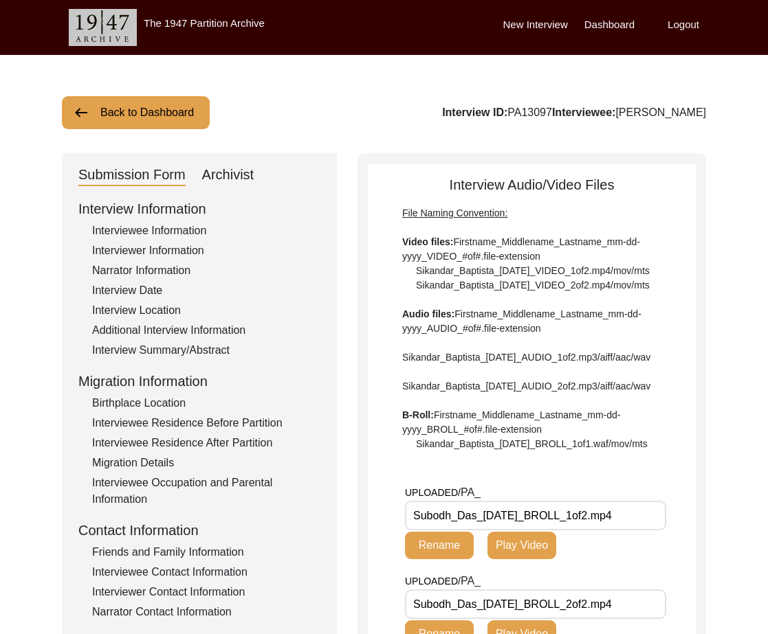 The image size is (768, 634). Describe the element at coordinates (531, 313) in the screenshot. I see `div: Interview Audio/Video Files` at that location.